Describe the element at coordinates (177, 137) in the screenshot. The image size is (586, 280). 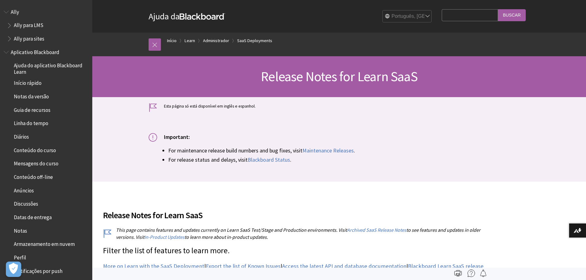
I see `span: Important:` at that location.